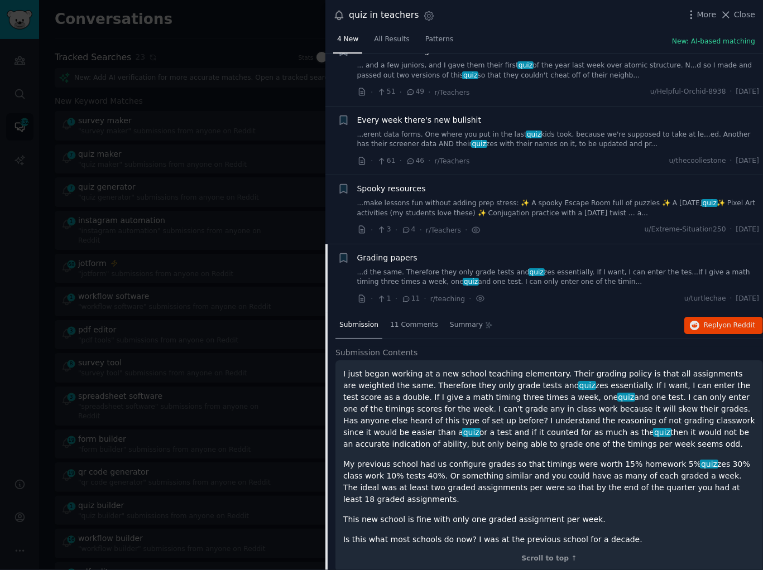  What do you see at coordinates (447, 299) in the screenshot?
I see `span: r/teaching` at bounding box center [447, 299].